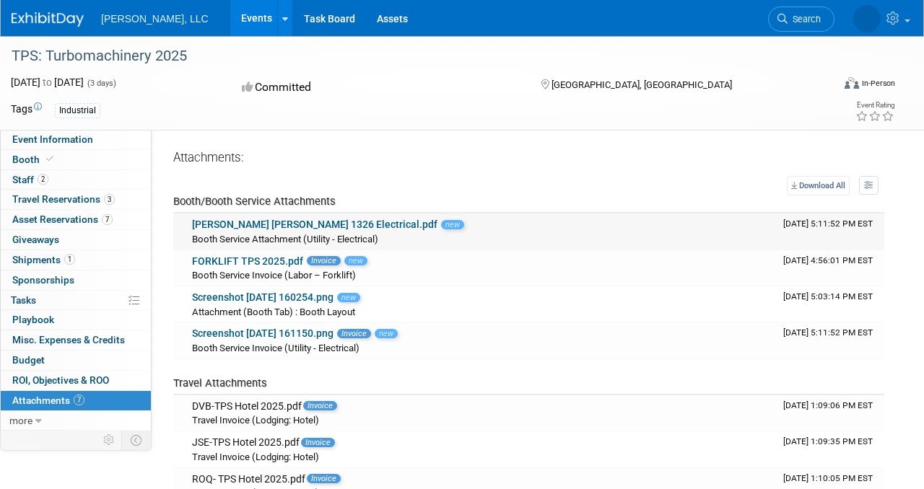 The width and height of the screenshot is (924, 489). I want to click on span: Booth Service Invoice (Utility - Electrical), so click(276, 348).